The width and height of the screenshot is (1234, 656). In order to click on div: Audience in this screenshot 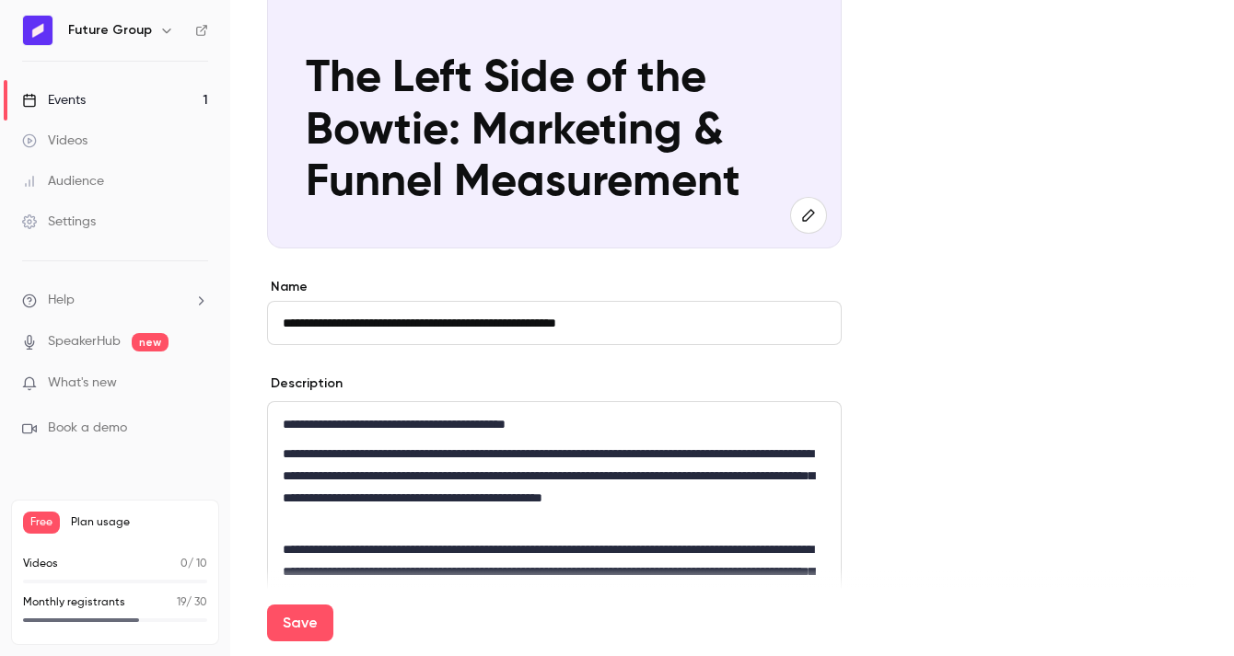, I will do `click(63, 181)`.